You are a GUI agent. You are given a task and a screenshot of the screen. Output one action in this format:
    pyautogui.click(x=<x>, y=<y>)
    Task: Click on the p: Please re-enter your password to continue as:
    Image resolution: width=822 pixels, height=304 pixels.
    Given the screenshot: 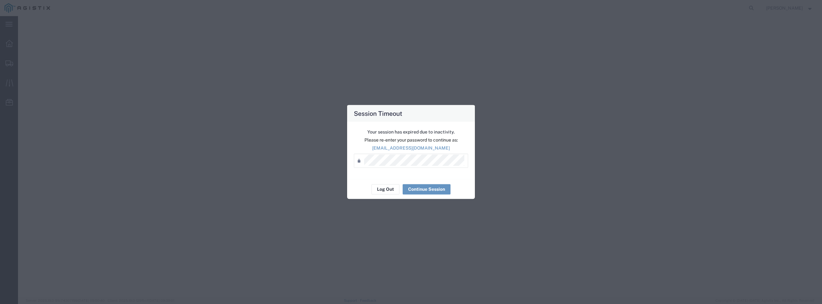 What is the action you would take?
    pyautogui.click(x=411, y=139)
    